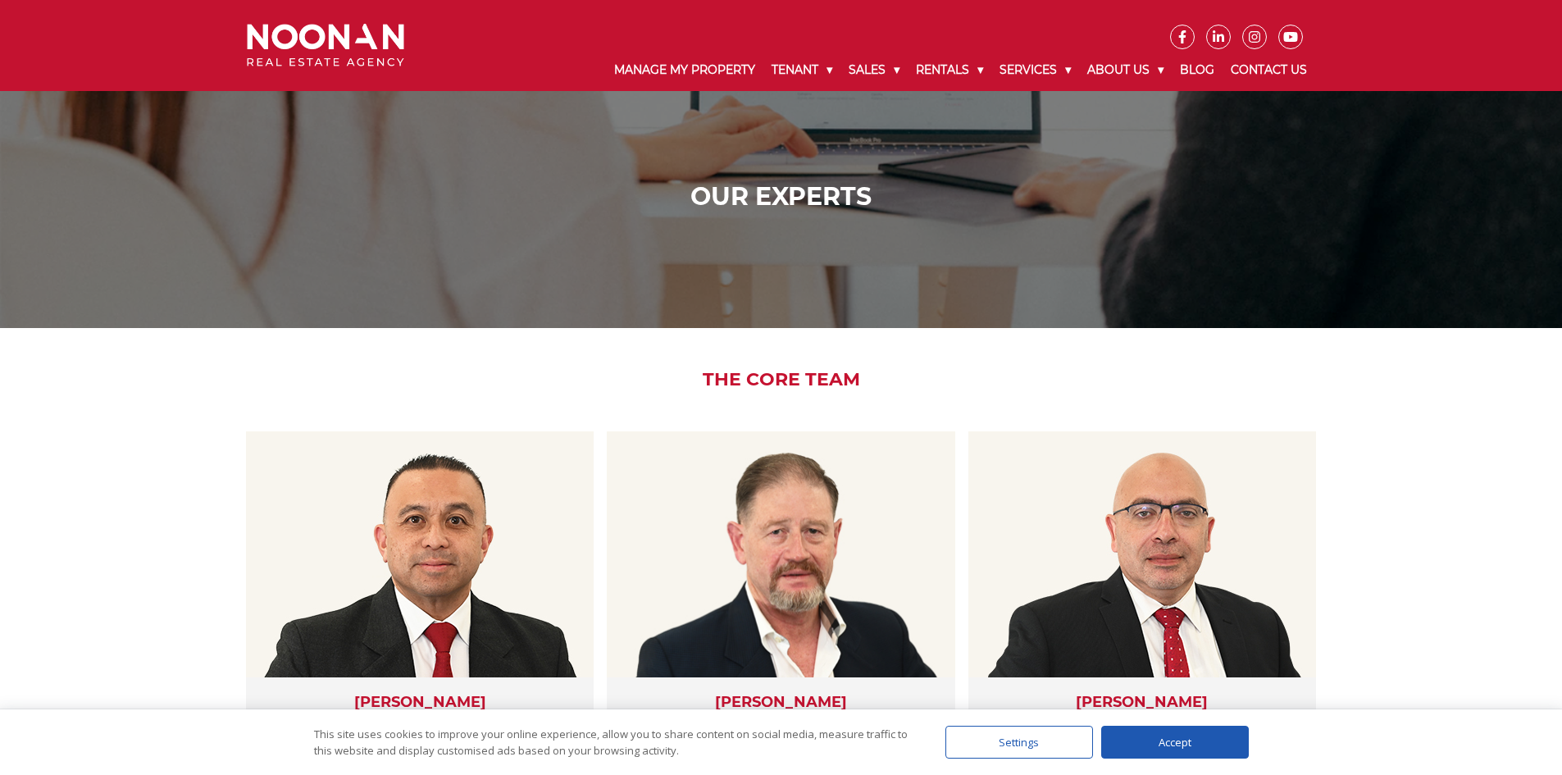  Describe the element at coordinates (781, 380) in the screenshot. I see `h2: The Core Team` at that location.